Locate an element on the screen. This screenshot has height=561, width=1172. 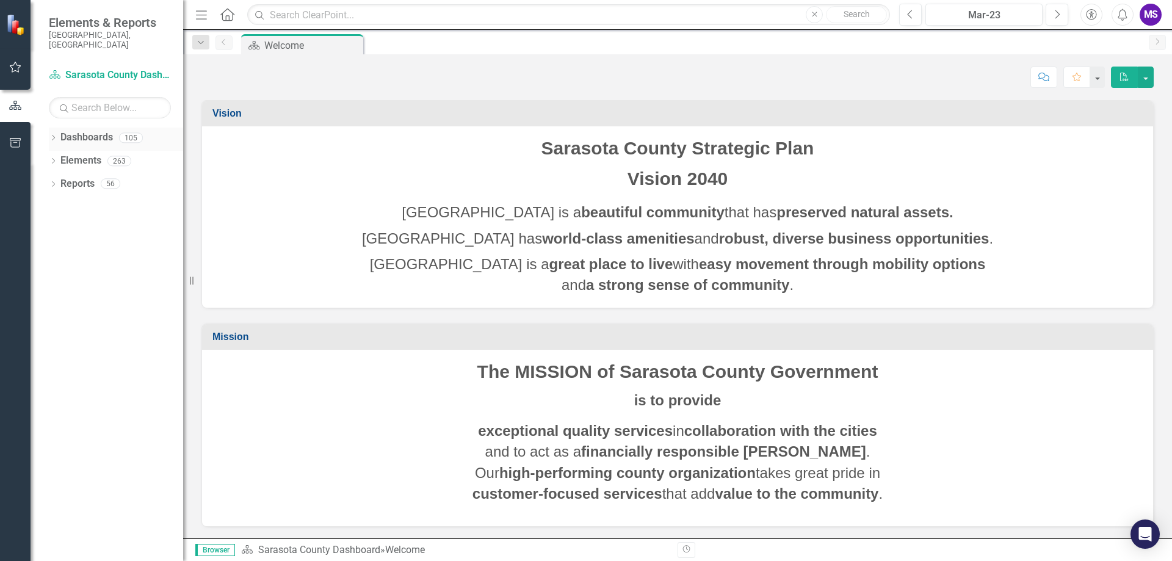
h3: Vision is located at coordinates (679, 114).